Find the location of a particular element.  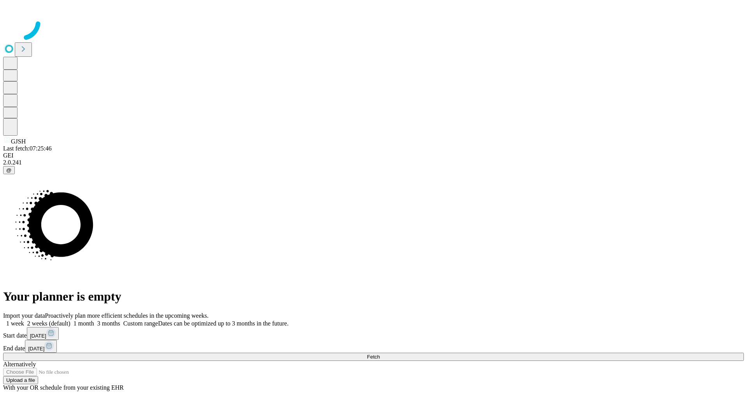

div: GEI is located at coordinates (373, 156).